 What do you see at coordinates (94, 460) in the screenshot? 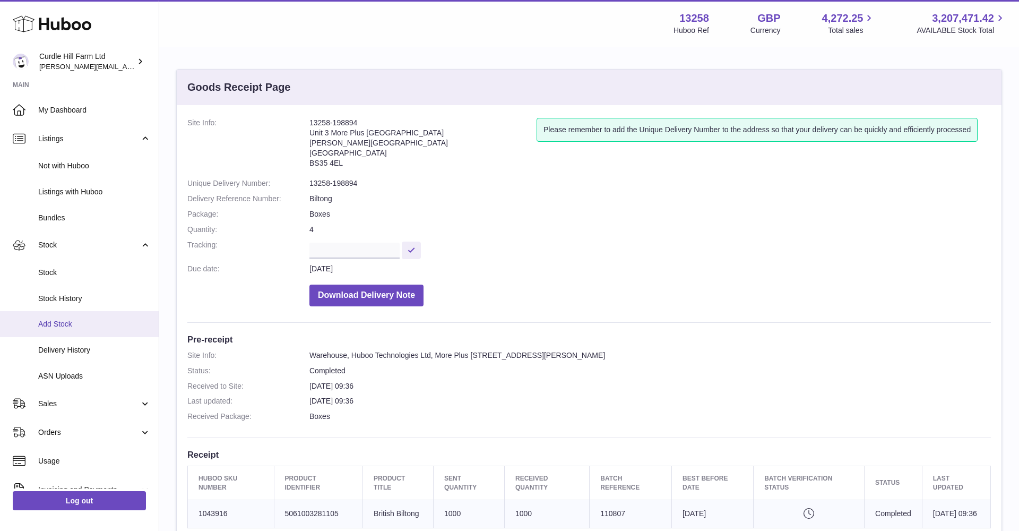
I see `span: Usage` at bounding box center [94, 460].